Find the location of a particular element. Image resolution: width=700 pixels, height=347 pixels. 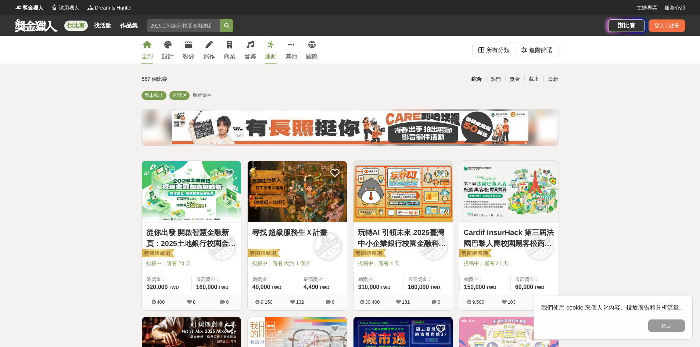

a: Cardif InsurHack 第三屆法國巴黎人壽校園黑客松商業競賽 is located at coordinates (509, 238).